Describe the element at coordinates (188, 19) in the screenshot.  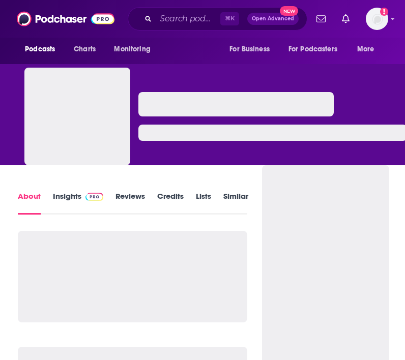
I see `input: Search podcasts, credits, & more...` at that location.